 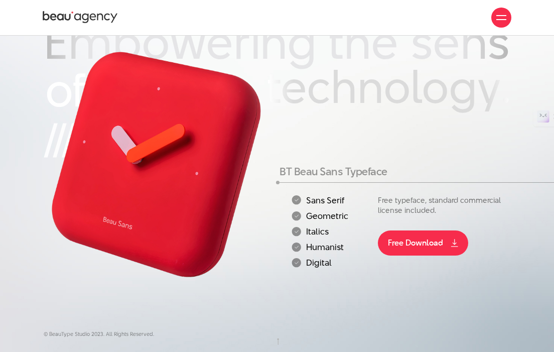 What do you see at coordinates (332, 231) in the screenshot?
I see `li: Italics` at bounding box center [332, 231].